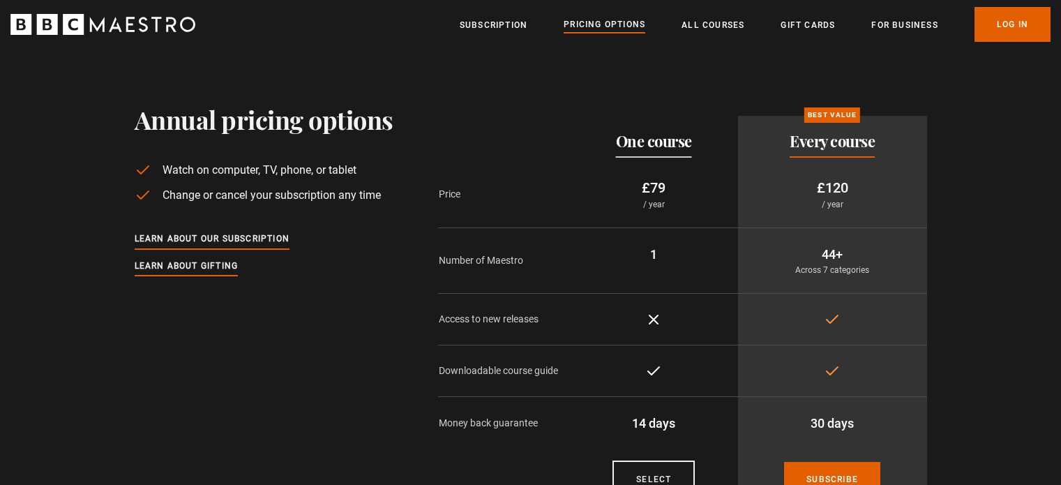 The height and width of the screenshot is (485, 1061). I want to click on a: Pricing Options, so click(604, 25).